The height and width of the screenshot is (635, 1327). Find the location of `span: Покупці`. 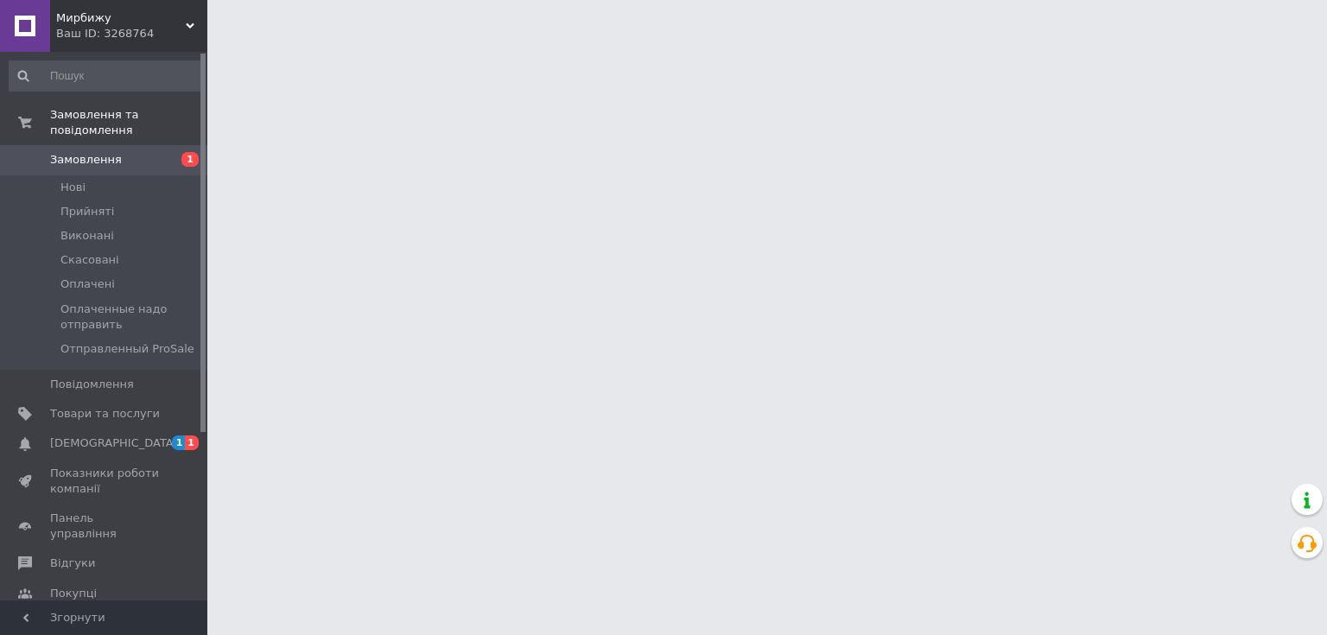

span: Покупці is located at coordinates (73, 594).